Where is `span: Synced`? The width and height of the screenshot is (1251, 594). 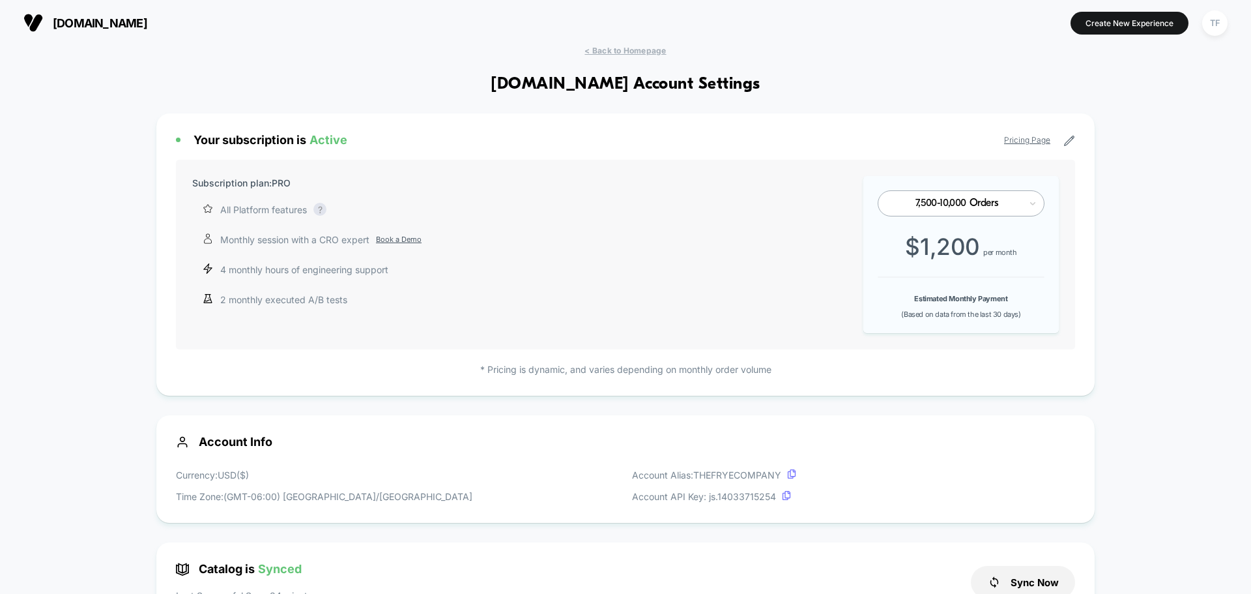 span: Synced is located at coordinates (280, 568).